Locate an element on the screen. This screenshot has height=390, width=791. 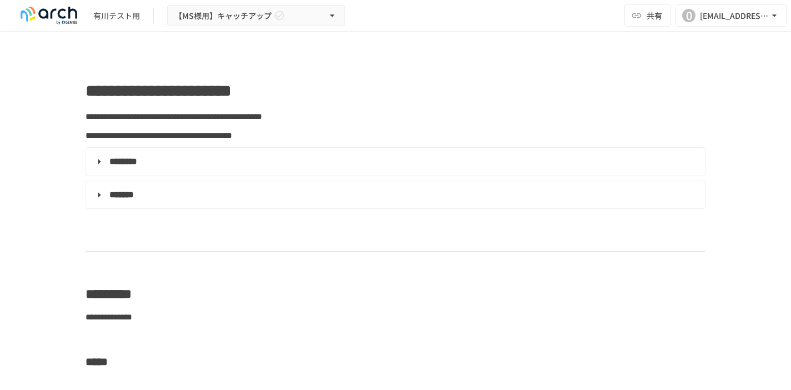
span: 共有 is located at coordinates (655, 16).